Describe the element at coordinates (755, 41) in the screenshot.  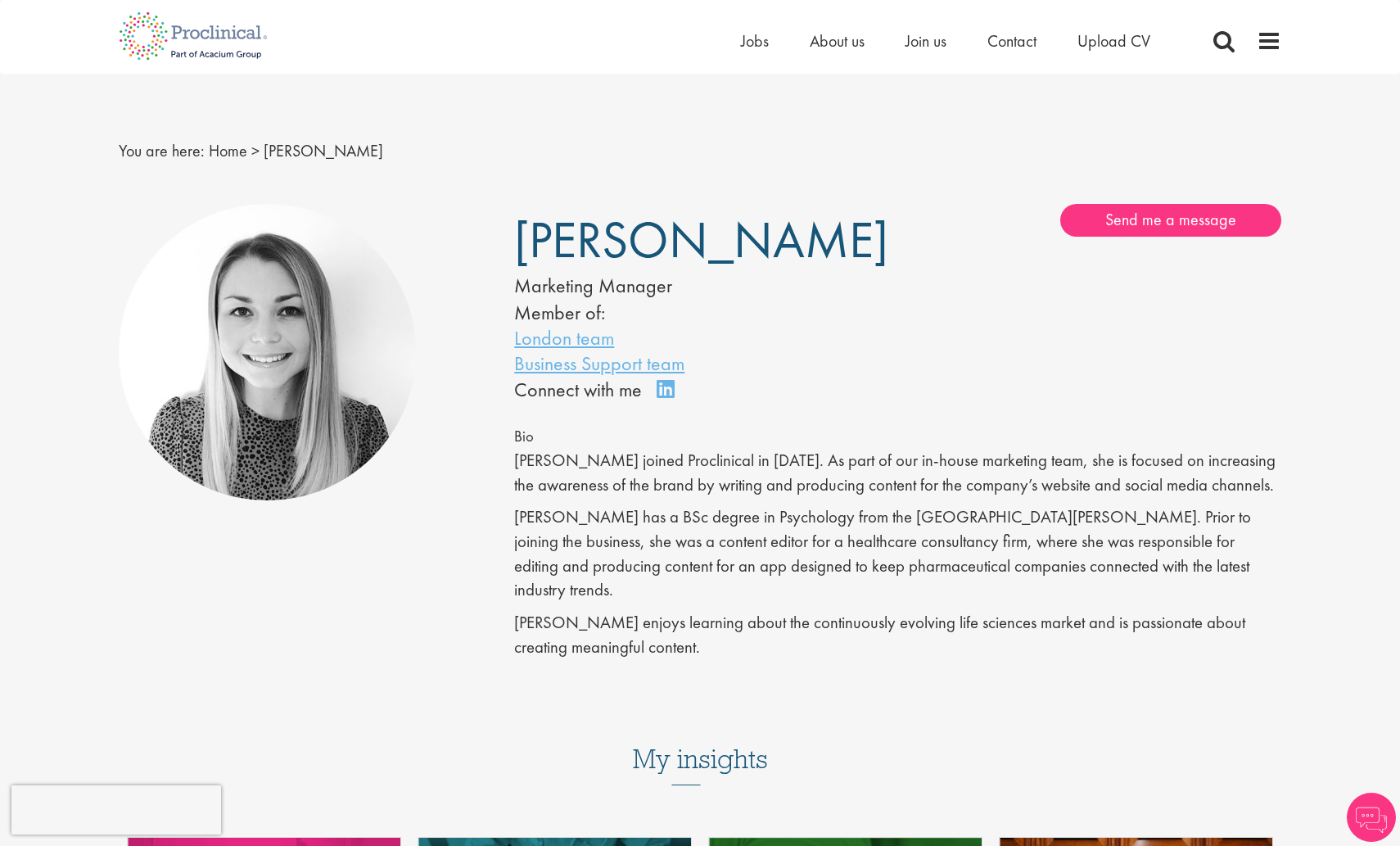
I see `a: Jobs` at that location.